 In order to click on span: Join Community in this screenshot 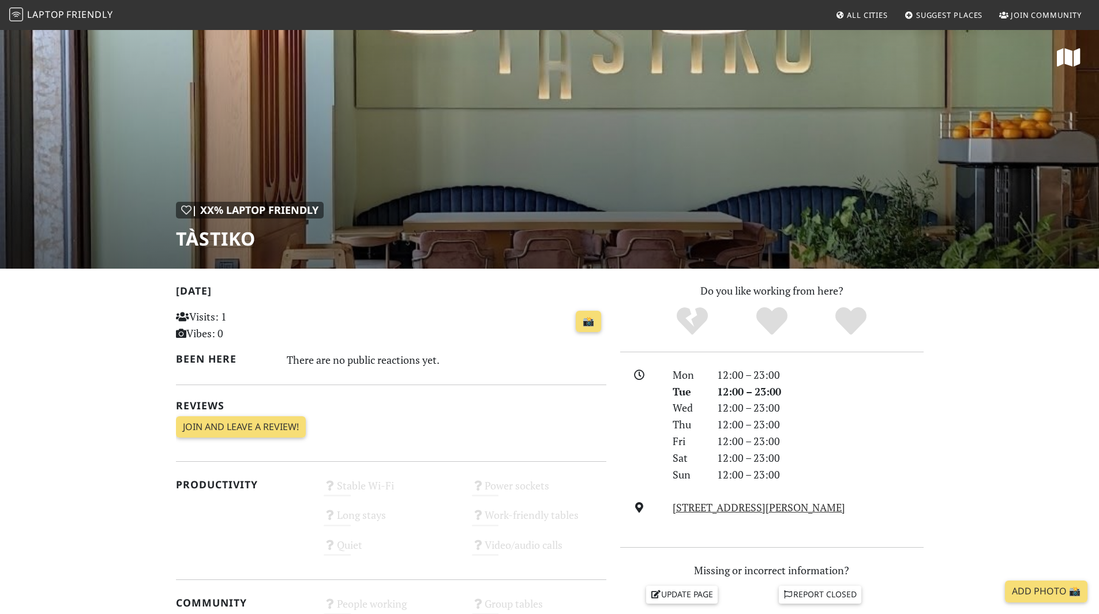, I will do `click(1046, 15)`.